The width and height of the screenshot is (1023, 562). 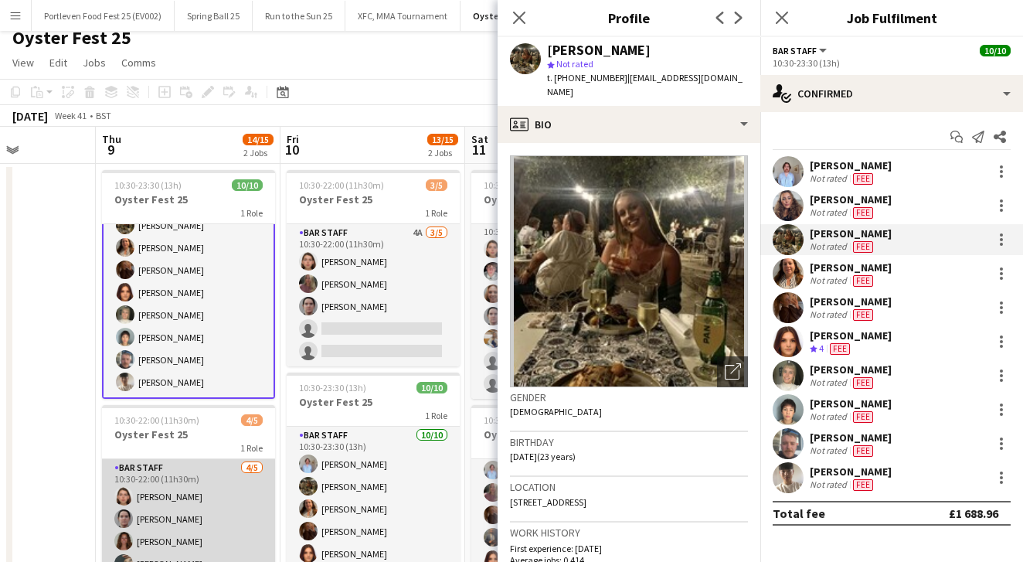 I want to click on h3: Birthday, so click(x=629, y=442).